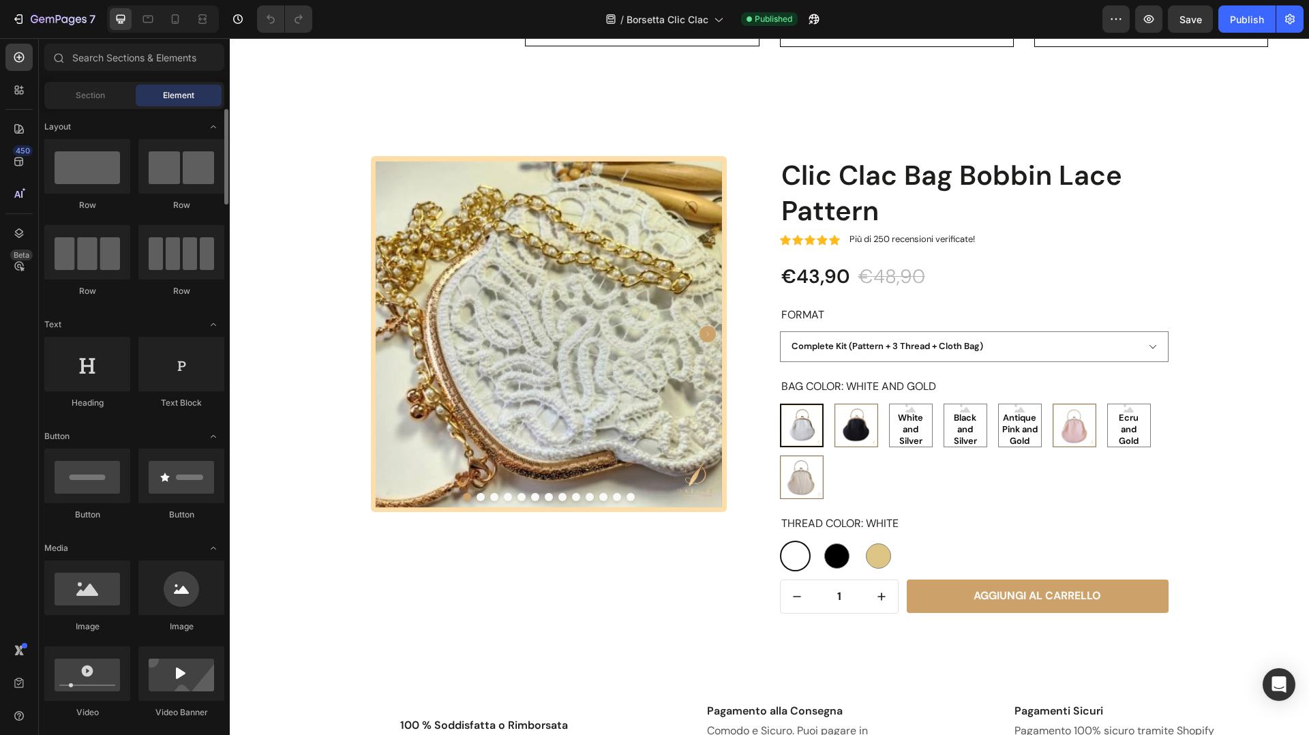 This screenshot has height=735, width=1309. Describe the element at coordinates (610, 485) in the screenshot. I see `legend: Thread Color: White` at that location.